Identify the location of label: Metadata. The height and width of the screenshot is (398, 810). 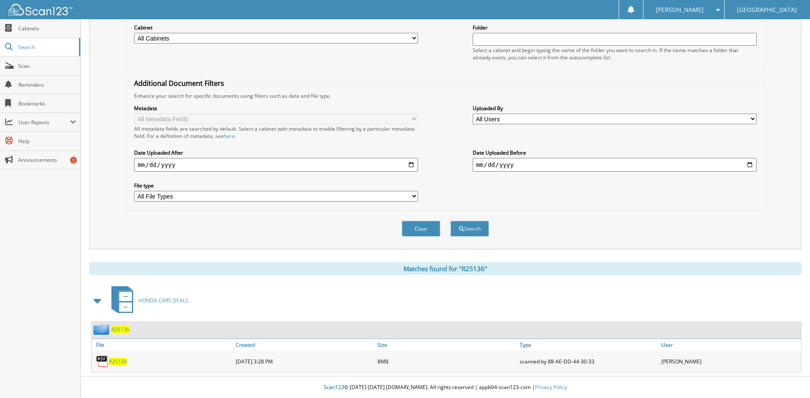
(276, 108).